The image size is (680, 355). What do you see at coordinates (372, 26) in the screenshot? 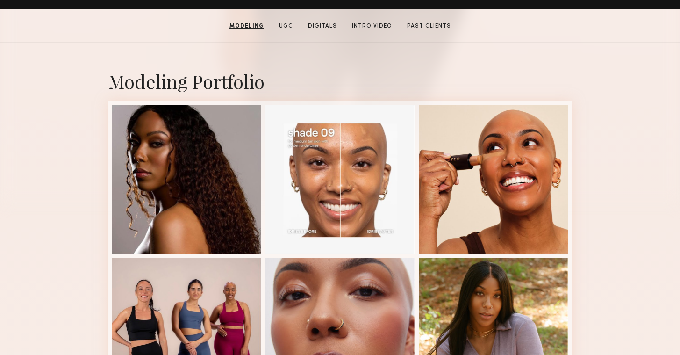
I see `a: Intro Video` at bounding box center [372, 26].